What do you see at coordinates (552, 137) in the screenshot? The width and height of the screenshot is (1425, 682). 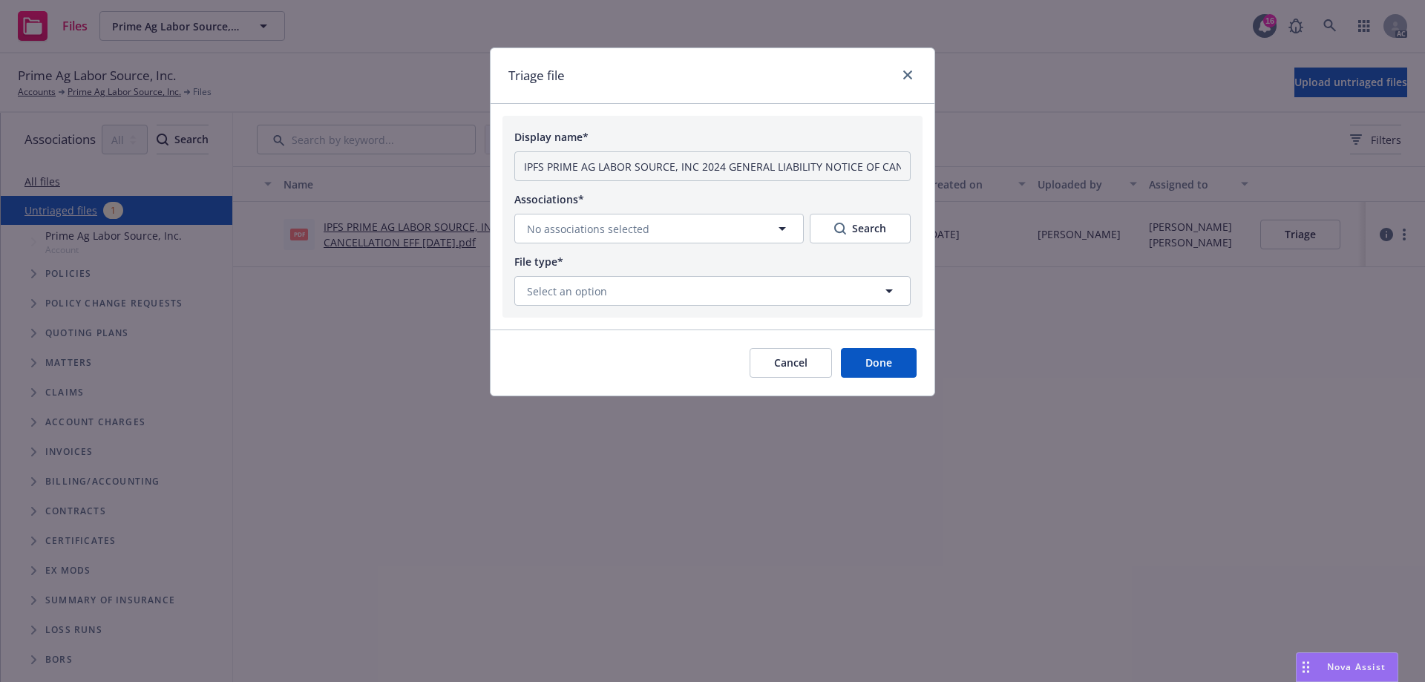 I see `span: Display name*` at bounding box center [552, 137].